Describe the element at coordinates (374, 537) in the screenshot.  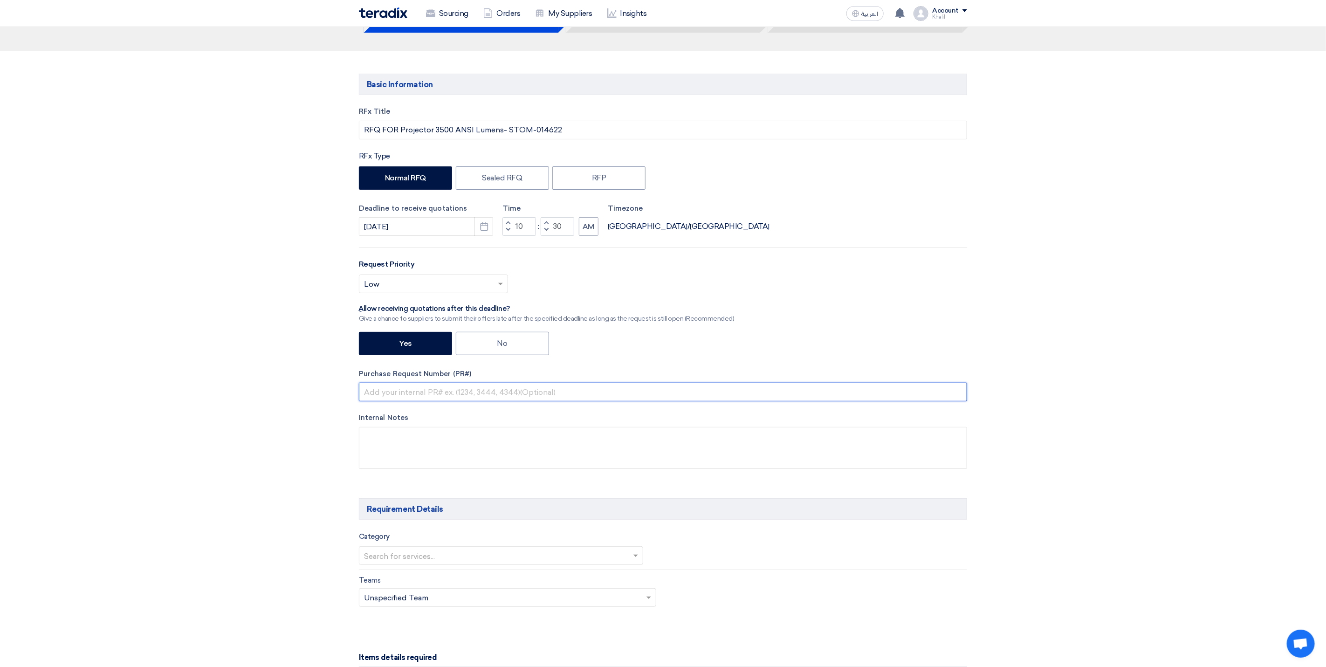
I see `label: Category` at that location.